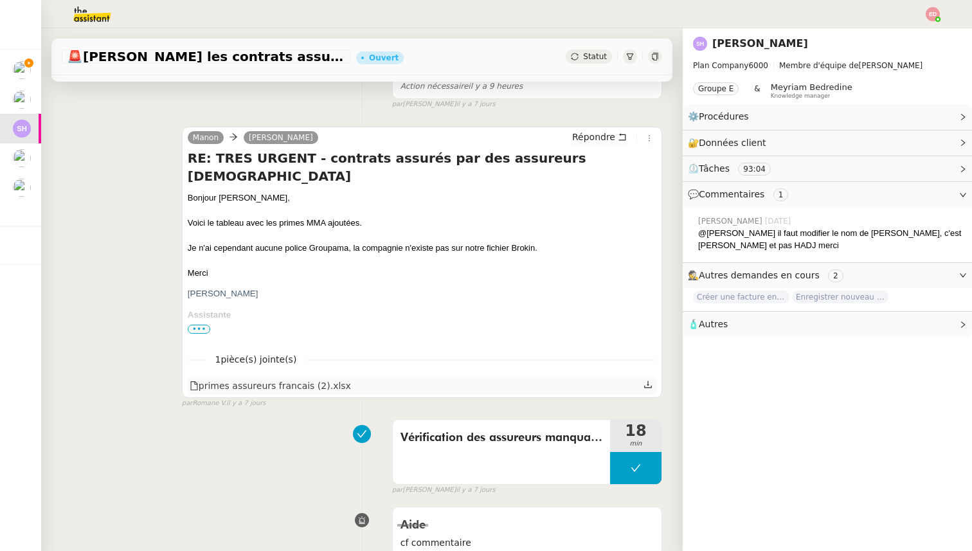  I want to click on span: pièce(s) jointe(s), so click(258, 359).